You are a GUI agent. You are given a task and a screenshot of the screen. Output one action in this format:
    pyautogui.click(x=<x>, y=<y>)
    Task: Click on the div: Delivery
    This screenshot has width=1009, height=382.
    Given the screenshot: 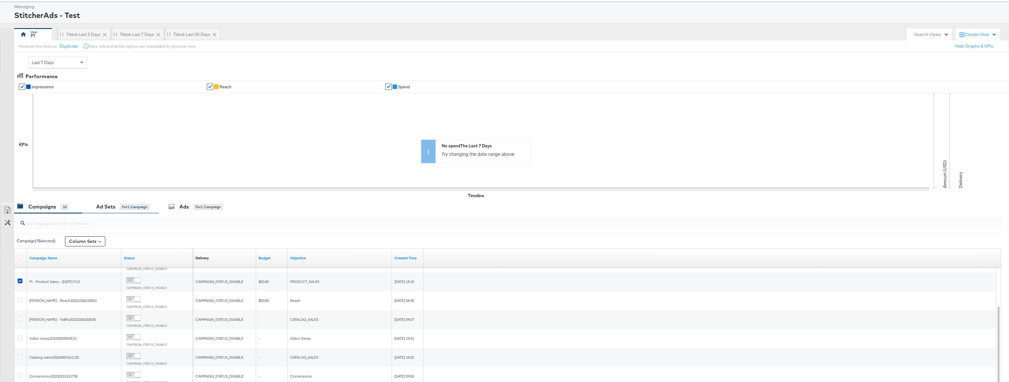 What is the action you would take?
    pyautogui.click(x=202, y=258)
    